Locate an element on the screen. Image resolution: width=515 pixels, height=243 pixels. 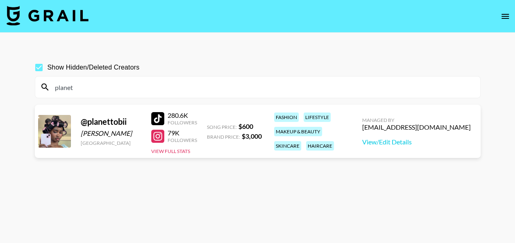
a: View/Edit Details is located at coordinates (416, 142).